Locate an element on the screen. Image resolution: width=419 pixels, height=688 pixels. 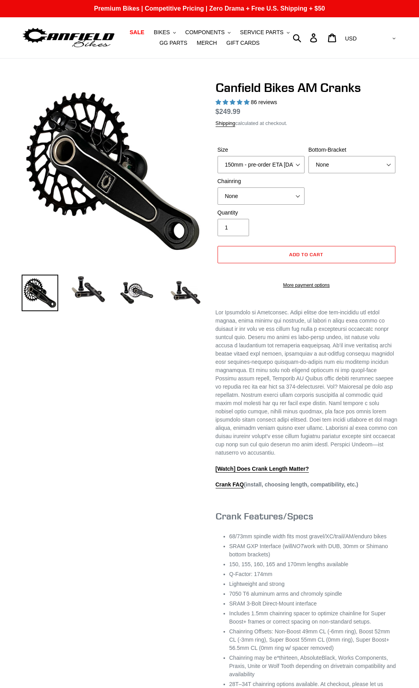
a: More payment options is located at coordinates (306, 285).